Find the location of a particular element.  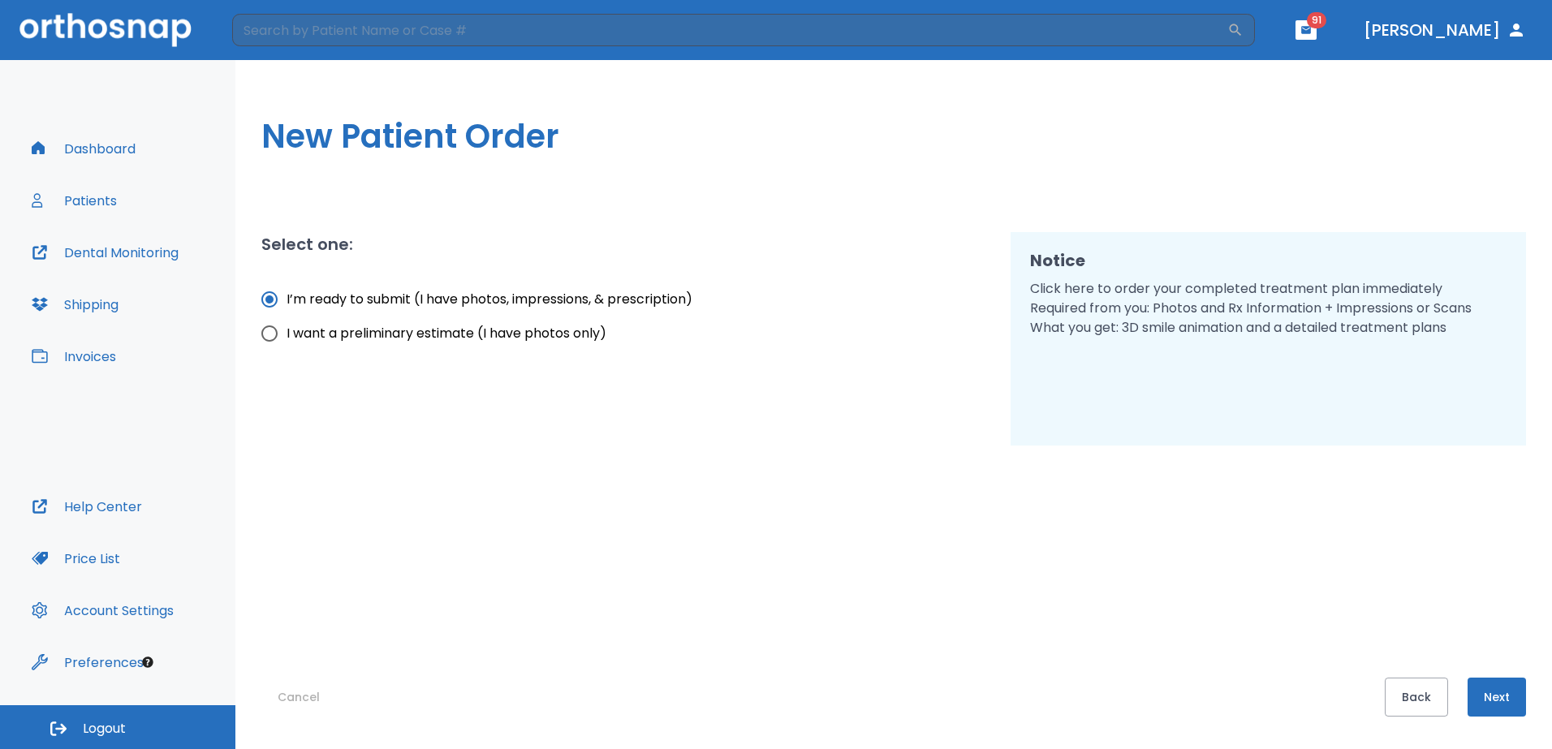

button: Dashboard is located at coordinates (84, 149).